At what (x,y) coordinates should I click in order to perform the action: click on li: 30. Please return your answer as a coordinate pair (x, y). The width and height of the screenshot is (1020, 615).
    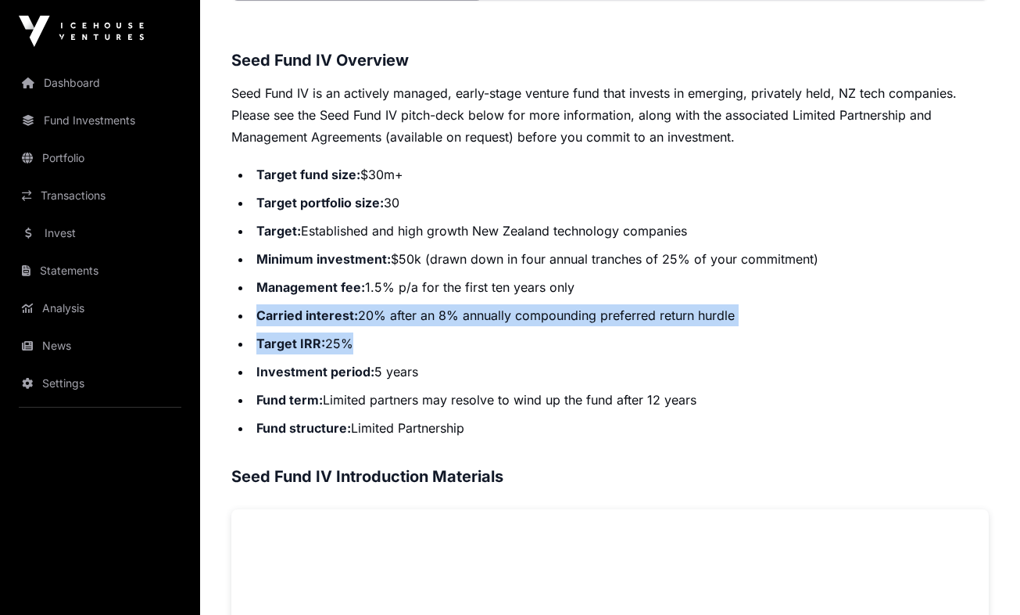
    Looking at the image, I should click on (620, 203).